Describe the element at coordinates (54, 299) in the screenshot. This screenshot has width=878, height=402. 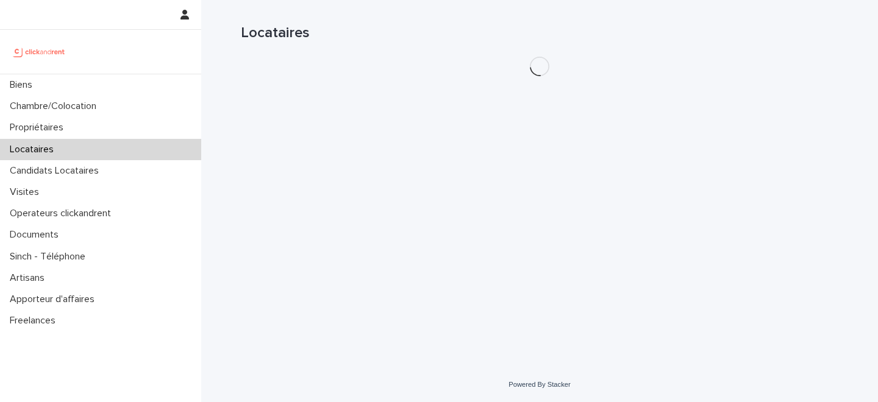
I see `p: Apporteur d'affaires` at that location.